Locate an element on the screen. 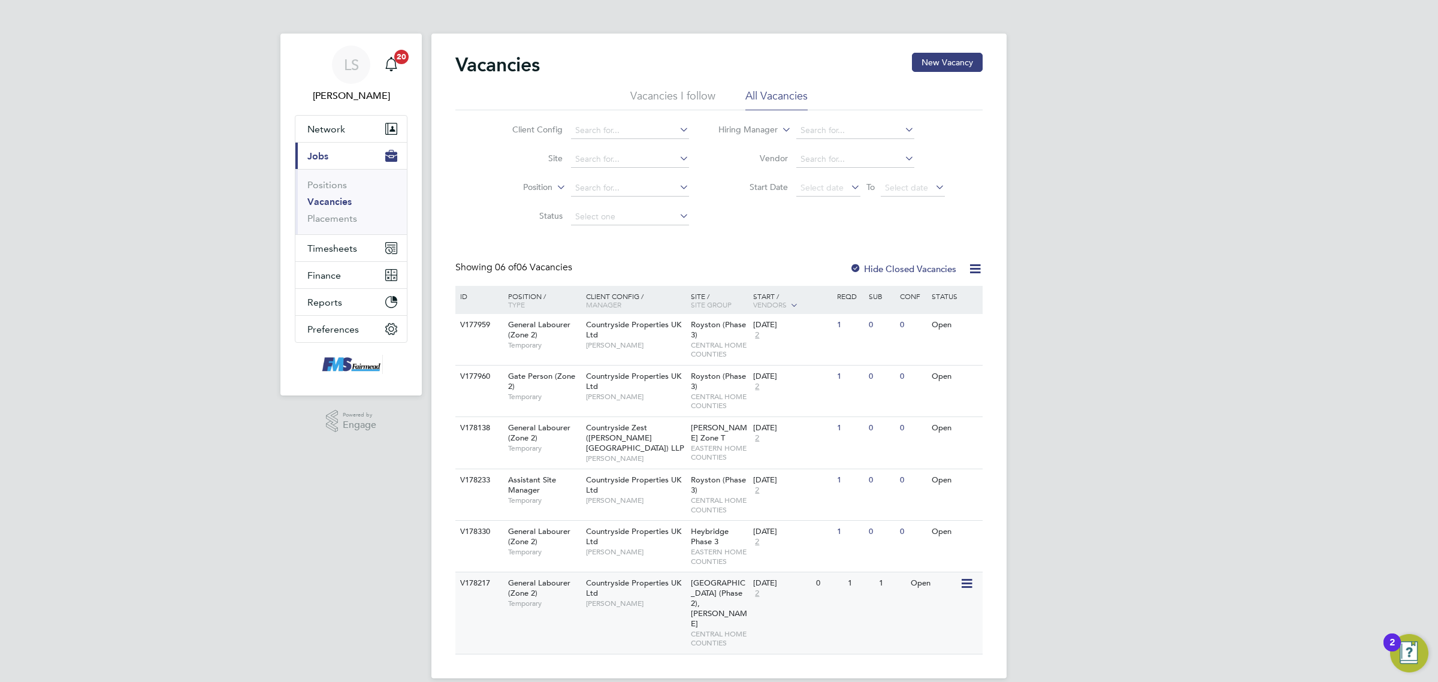 The image size is (1438, 682). nav: Main navigation is located at coordinates (351, 214).